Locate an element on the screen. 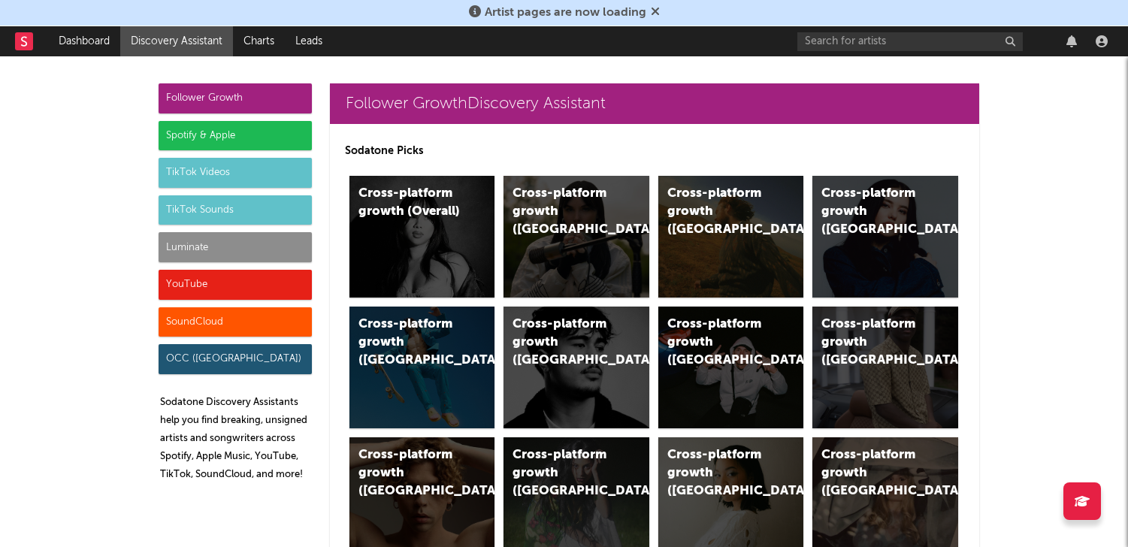 The width and height of the screenshot is (1128, 547). div: Cross-platform growth (Overall) is located at coordinates (410, 203).